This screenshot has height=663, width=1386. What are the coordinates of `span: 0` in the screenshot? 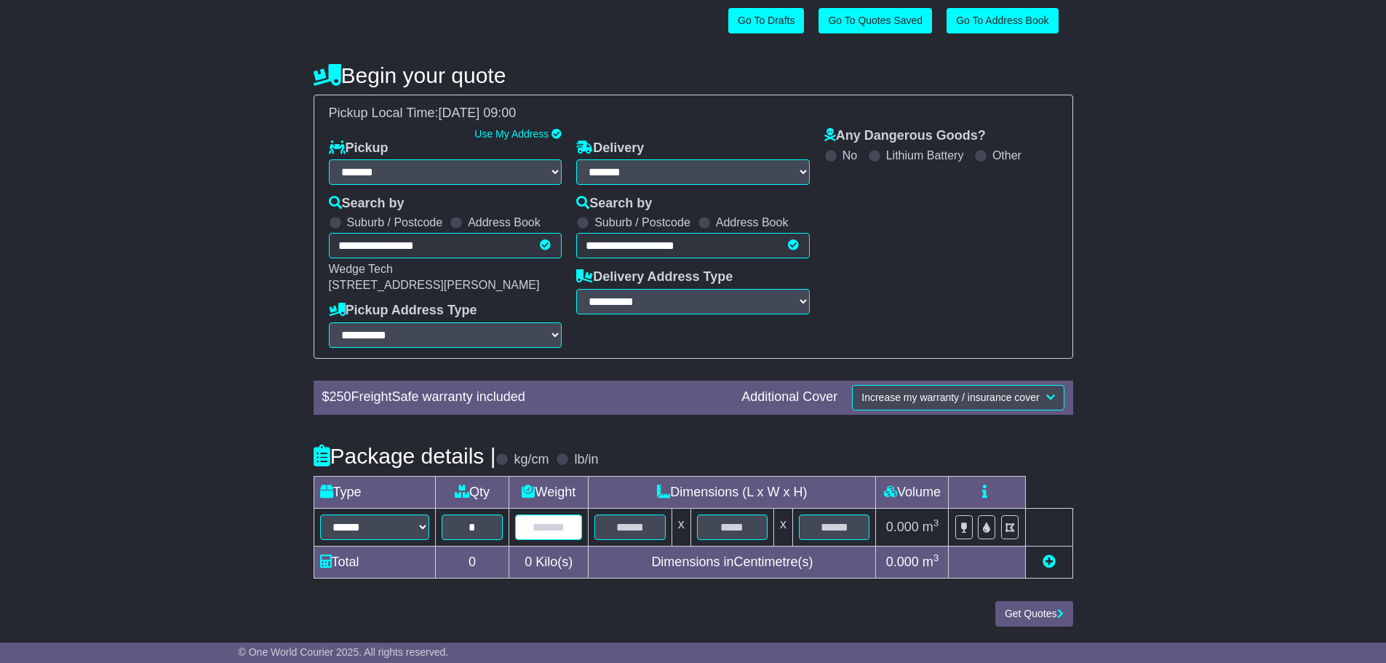 It's located at (528, 562).